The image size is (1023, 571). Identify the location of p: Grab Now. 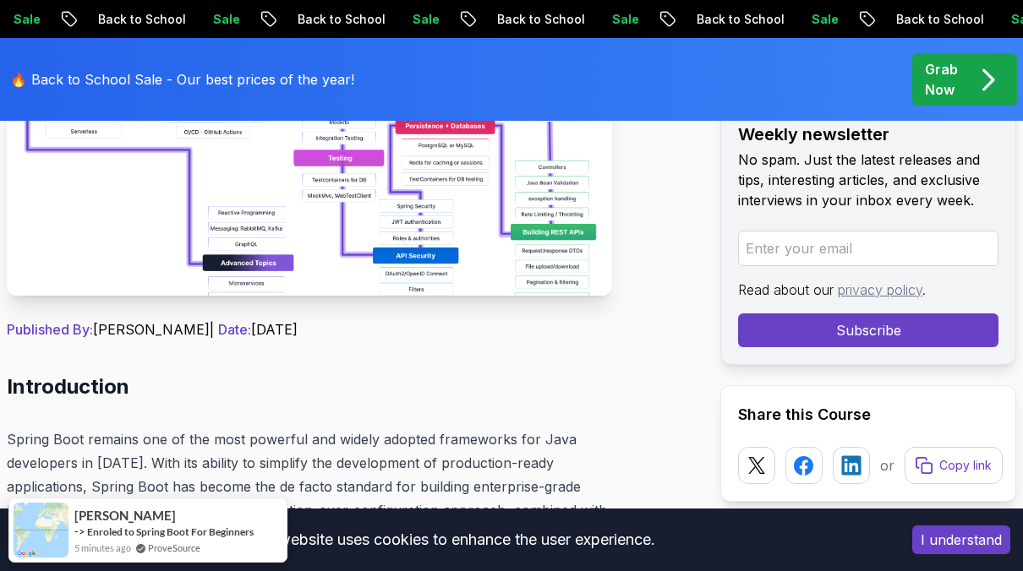
(941, 79).